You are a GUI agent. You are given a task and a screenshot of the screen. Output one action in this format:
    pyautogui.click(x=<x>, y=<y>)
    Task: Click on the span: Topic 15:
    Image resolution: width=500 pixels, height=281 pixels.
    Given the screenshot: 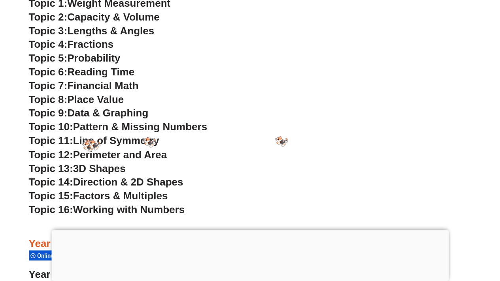 What is the action you would take?
    pyautogui.click(x=51, y=196)
    